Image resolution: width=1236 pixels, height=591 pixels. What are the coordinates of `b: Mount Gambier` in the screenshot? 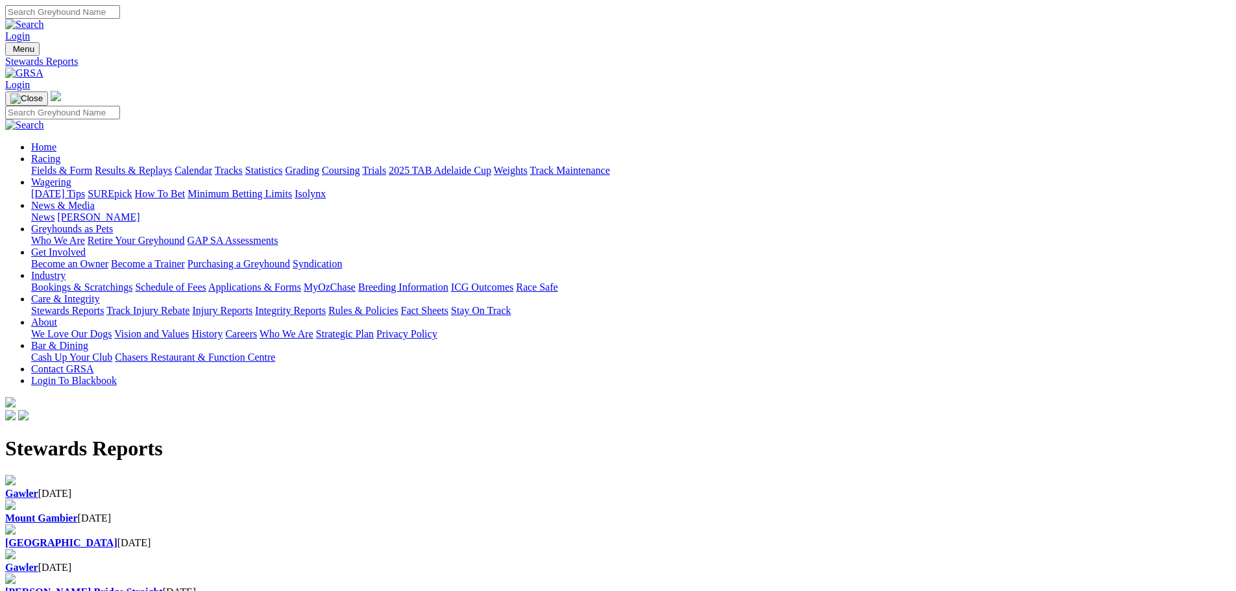 It's located at (42, 518).